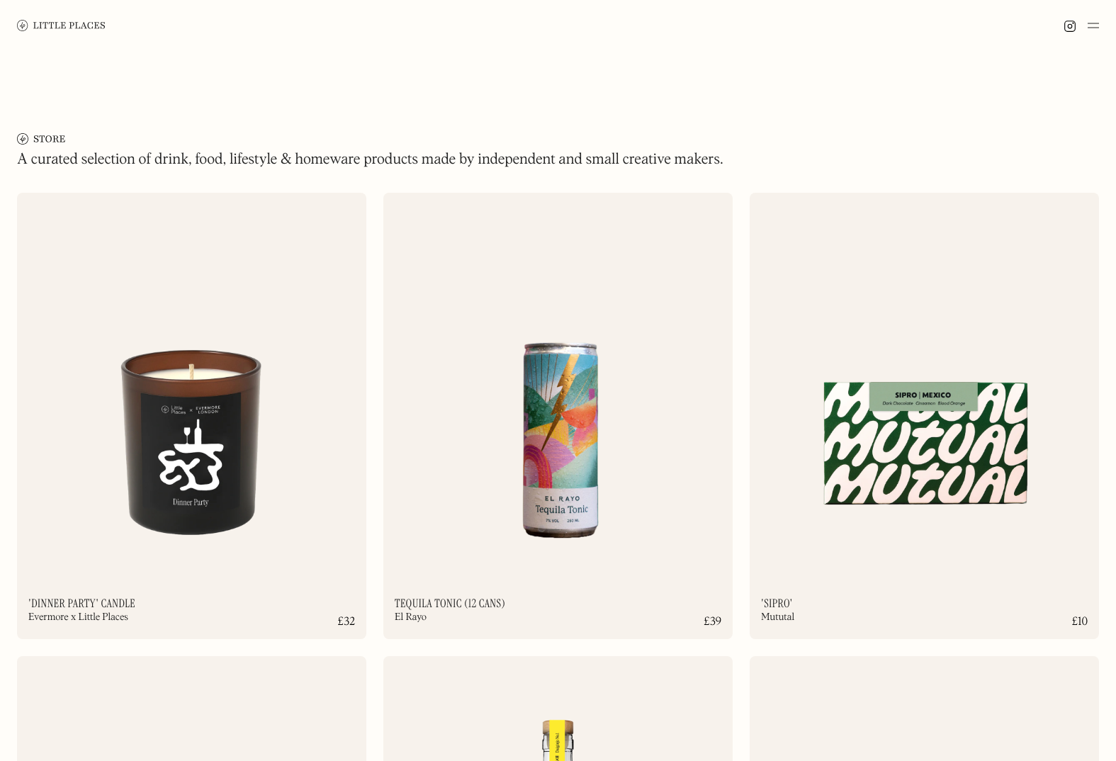 This screenshot has width=1116, height=761. What do you see at coordinates (450, 604) in the screenshot?
I see `h2: Tequila Tonic (12 cans)` at bounding box center [450, 604].